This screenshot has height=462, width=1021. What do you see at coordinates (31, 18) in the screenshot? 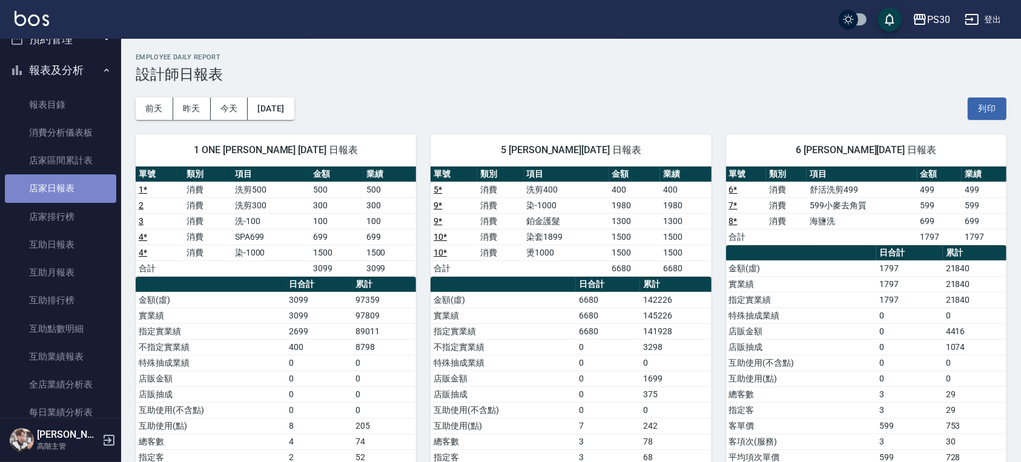
I see `img: Logo` at bounding box center [31, 18].